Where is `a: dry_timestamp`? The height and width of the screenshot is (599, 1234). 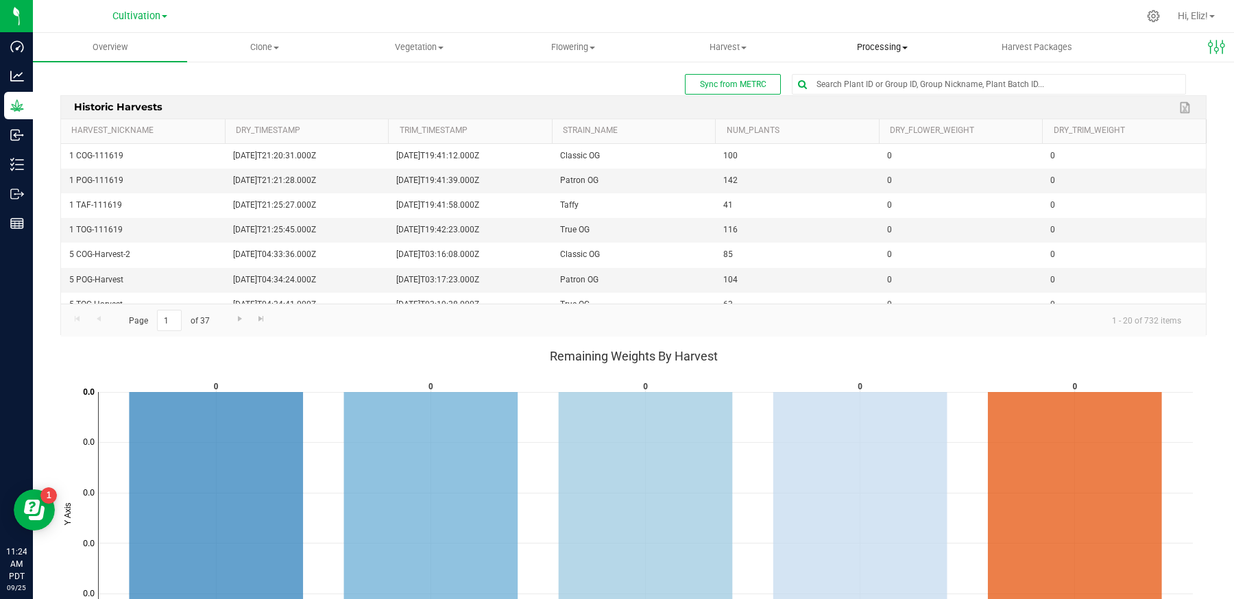 a: dry_timestamp is located at coordinates (309, 131).